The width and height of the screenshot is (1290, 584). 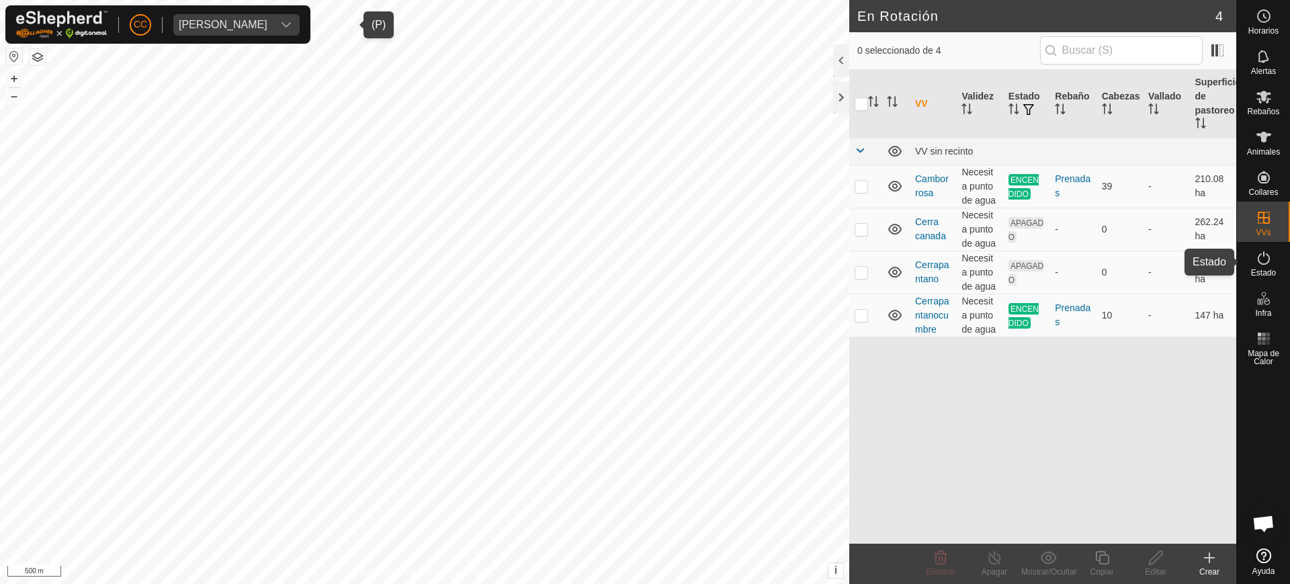 What do you see at coordinates (1119, 315) in the screenshot?
I see `td: 10` at bounding box center [1119, 315].